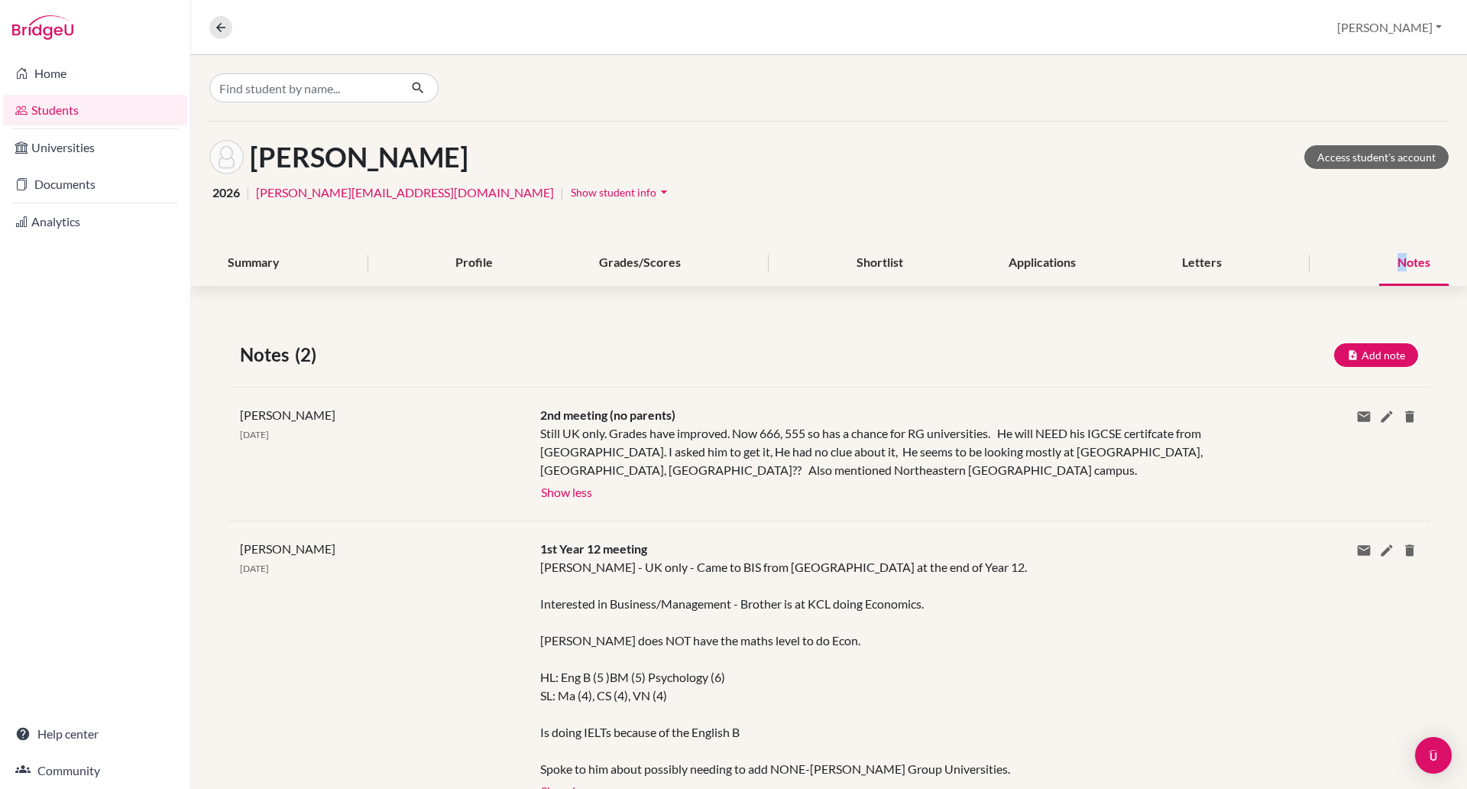 The image size is (1467, 789). Describe the element at coordinates (226, 193) in the screenshot. I see `span: 2026` at that location.